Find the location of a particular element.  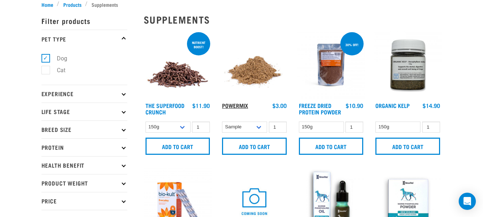

label: Dog is located at coordinates (58, 58).